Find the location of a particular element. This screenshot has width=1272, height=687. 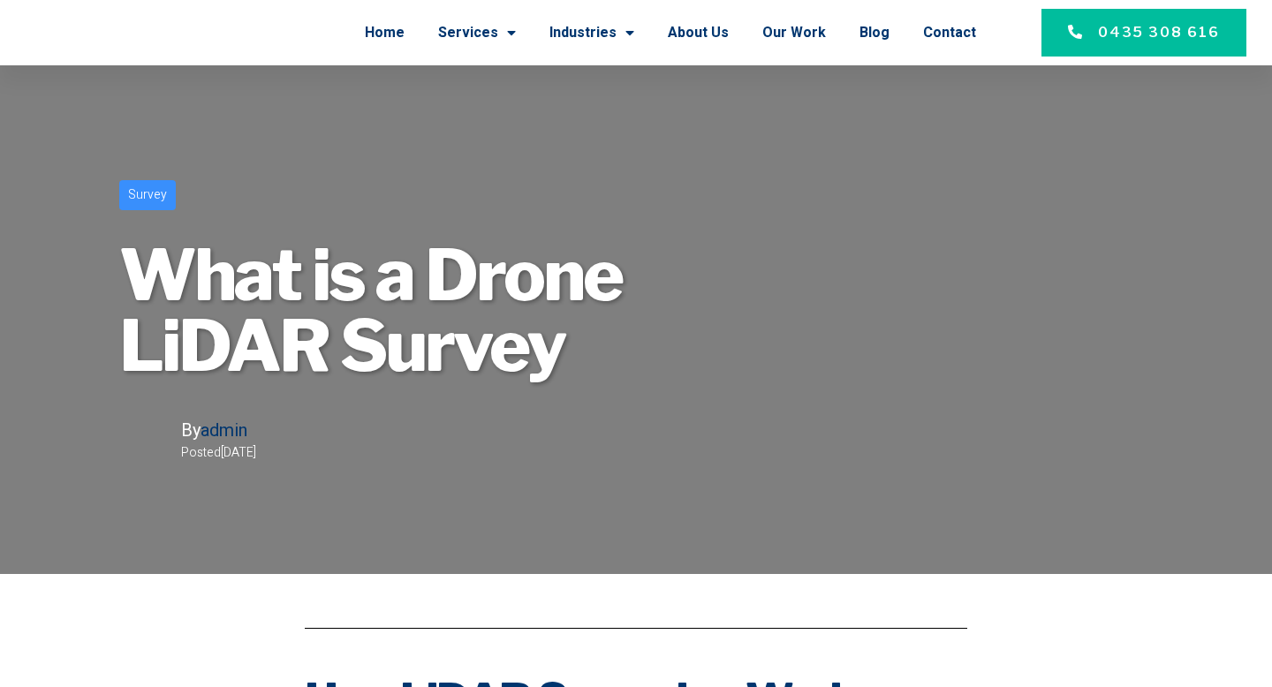

h1: What is a Drone LiDAR Survey is located at coordinates (459, 311).